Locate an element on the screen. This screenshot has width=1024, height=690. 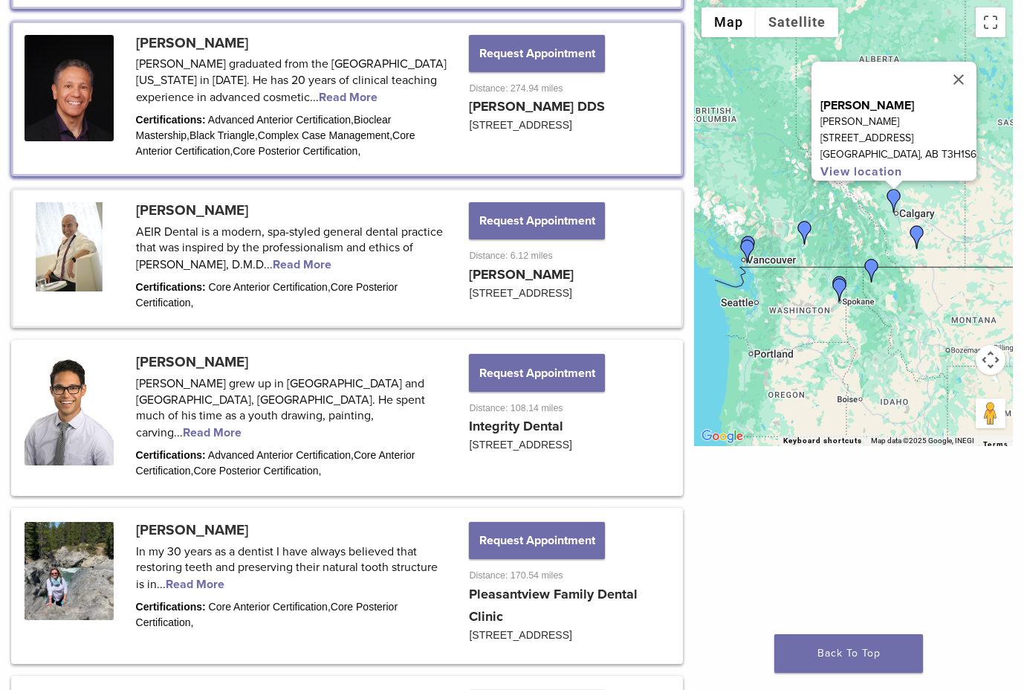
a: View location is located at coordinates (861, 172).